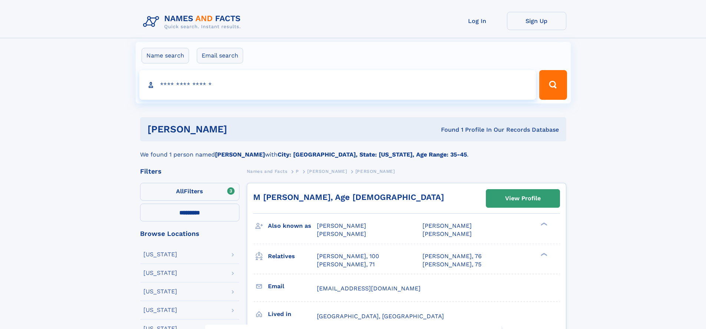 The width and height of the screenshot is (706, 329). What do you see at coordinates (220, 56) in the screenshot?
I see `label: Email search` at bounding box center [220, 56].